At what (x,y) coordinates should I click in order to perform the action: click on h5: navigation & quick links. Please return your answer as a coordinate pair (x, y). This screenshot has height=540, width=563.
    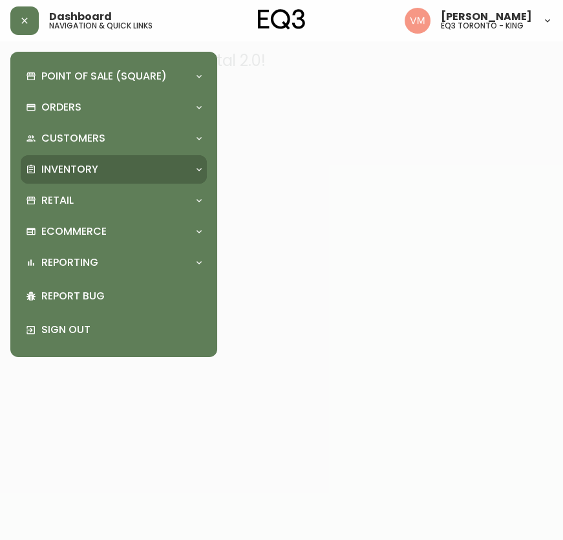
    Looking at the image, I should click on (101, 26).